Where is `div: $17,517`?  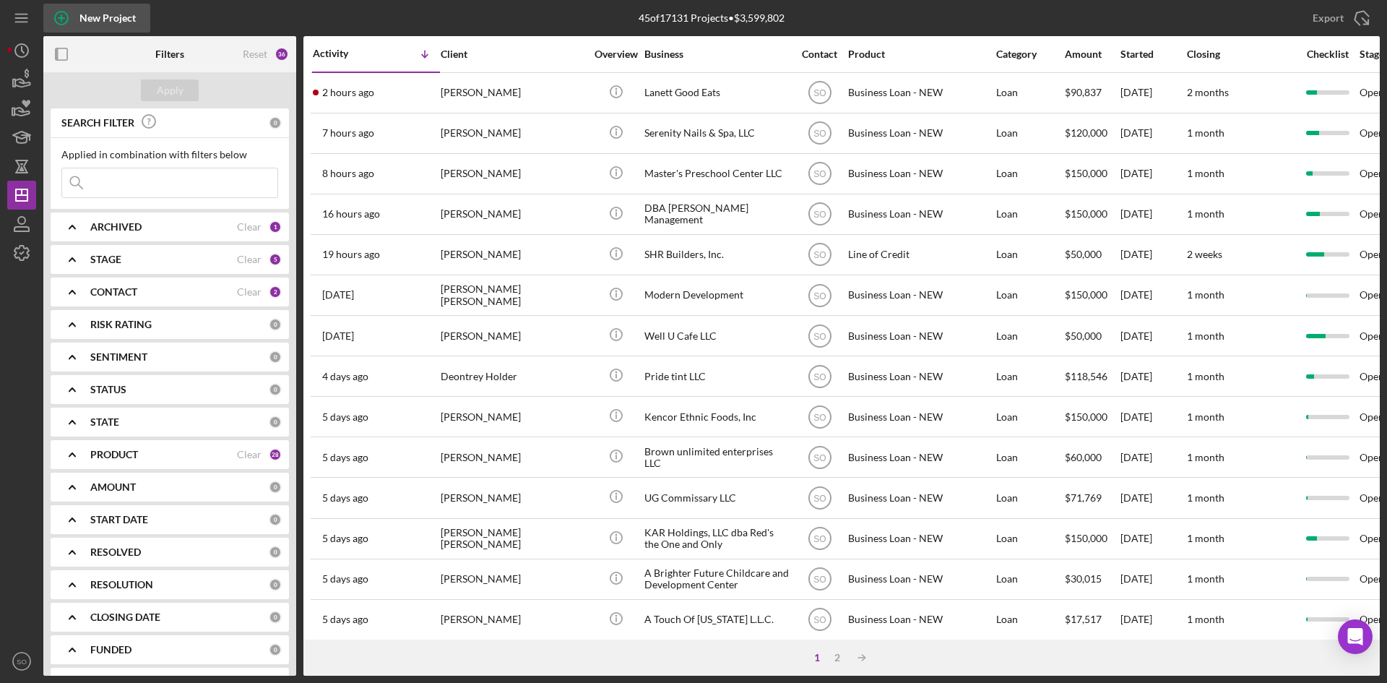 div: $17,517 is located at coordinates (1092, 619).